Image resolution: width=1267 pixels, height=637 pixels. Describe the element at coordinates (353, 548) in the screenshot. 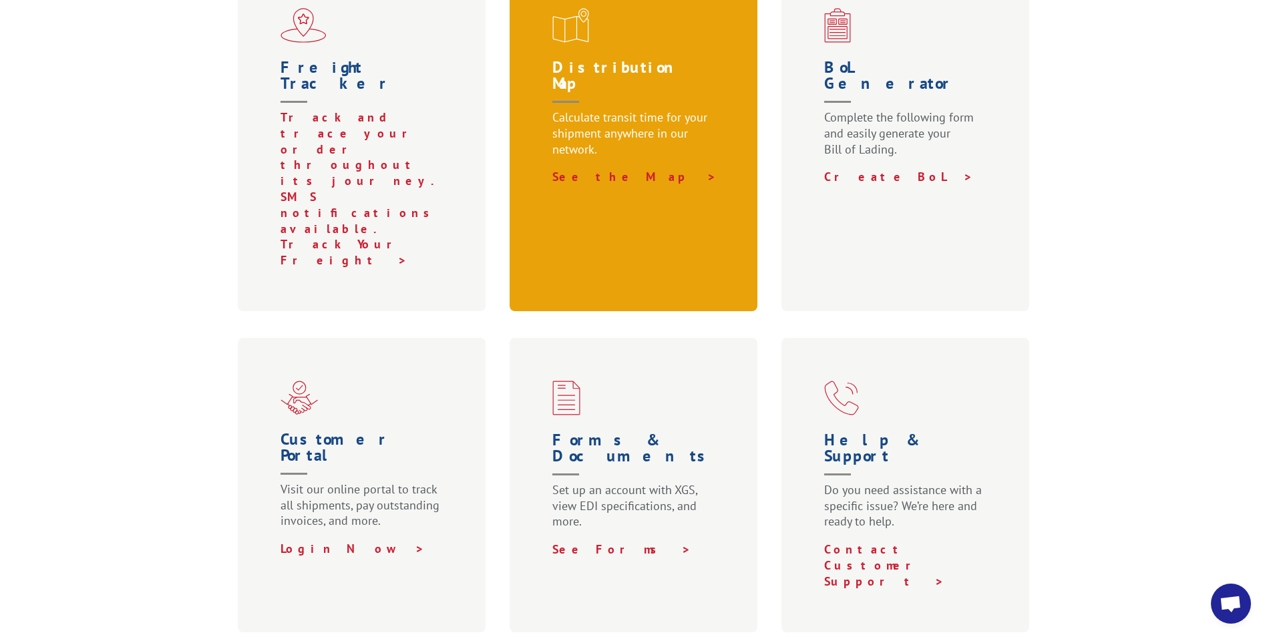

I see `a: Login Now >` at that location.